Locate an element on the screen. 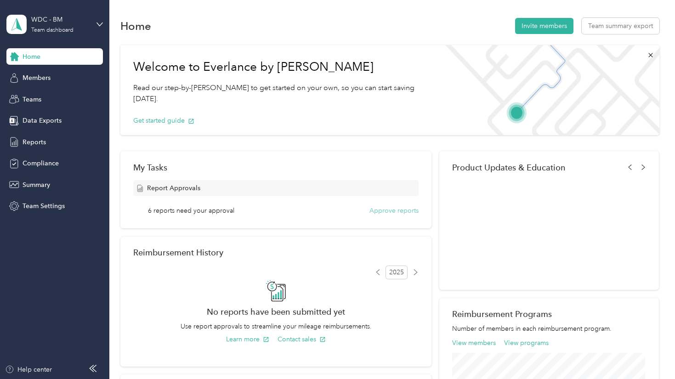 The width and height of the screenshot is (675, 379). p: Number of members in each reimbursement program. is located at coordinates (549, 329).